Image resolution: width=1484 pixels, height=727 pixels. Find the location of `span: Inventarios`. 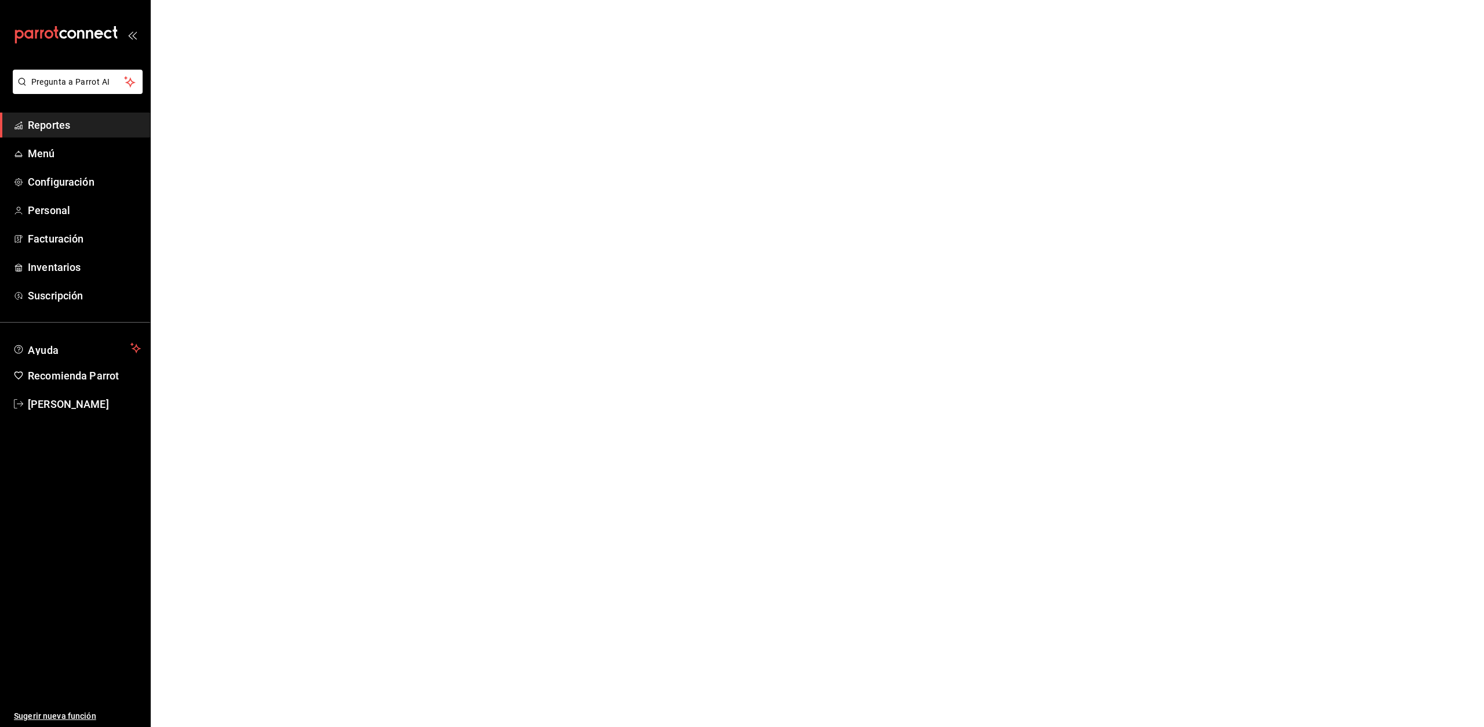

span: Inventarios is located at coordinates (84, 267).